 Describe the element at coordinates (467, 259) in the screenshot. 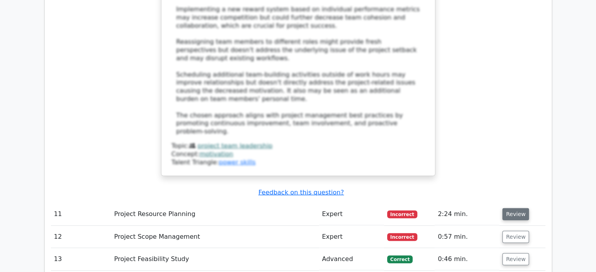

I see `td: 0:46 min.` at that location.